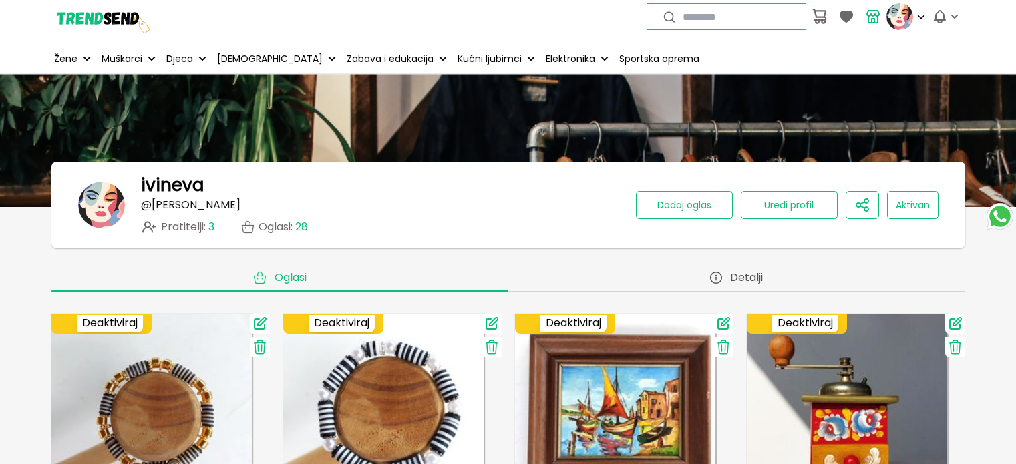  Describe the element at coordinates (659, 59) in the screenshot. I see `p: Sportska oprema` at that location.